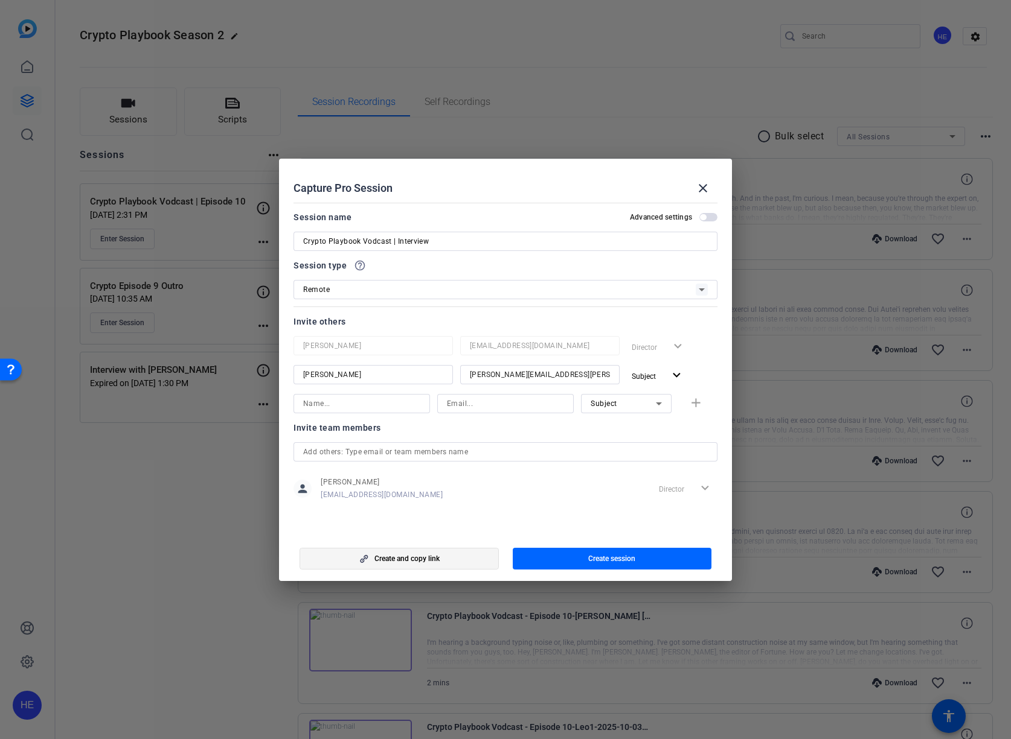 This screenshot has width=1011, height=739. I want to click on div: Invite others, so click(505, 322).